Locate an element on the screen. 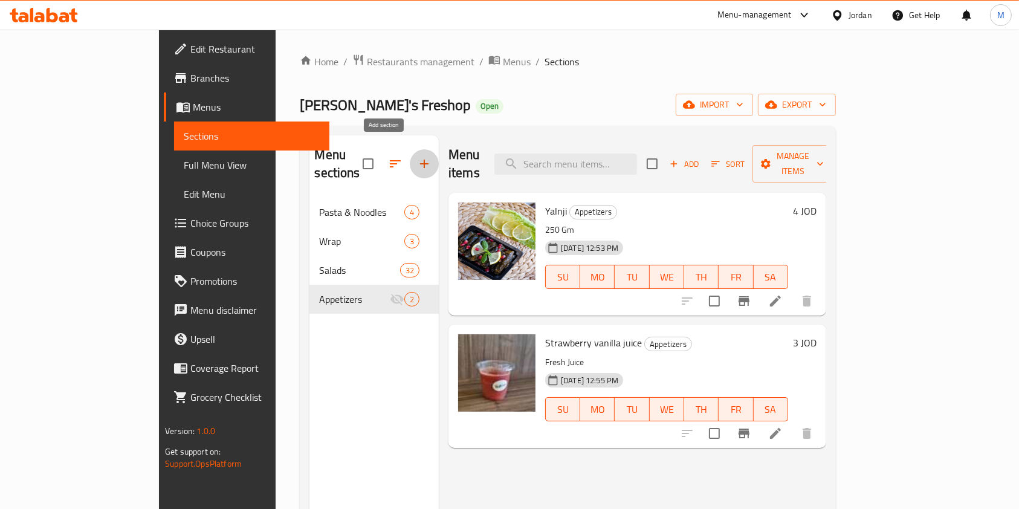  button: SU is located at coordinates (563, 409).